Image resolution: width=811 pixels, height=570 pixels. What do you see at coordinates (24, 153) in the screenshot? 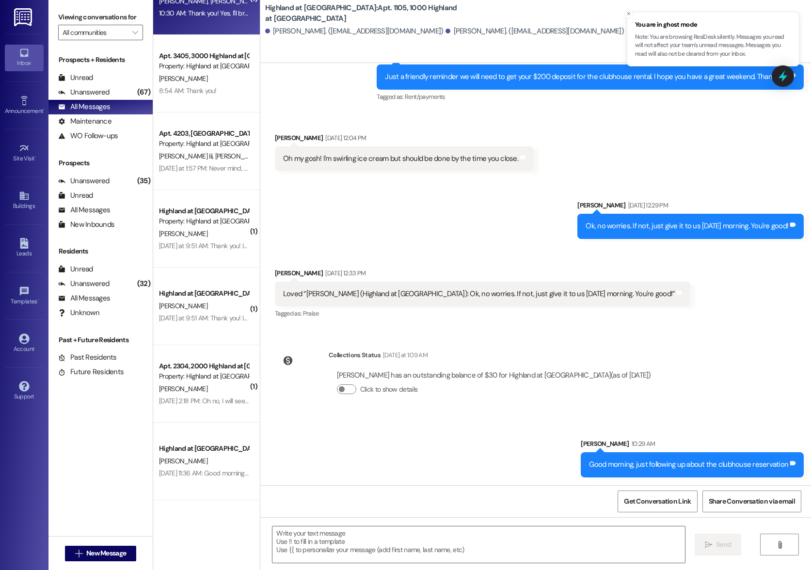
I see `a: Site Visit •` at bounding box center [24, 153].